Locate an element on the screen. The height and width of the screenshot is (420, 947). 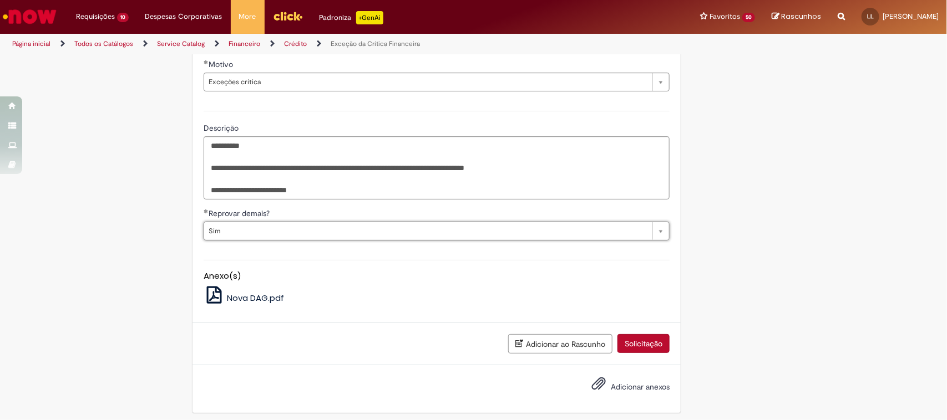
a: Todos os Catálogos is located at coordinates (104, 44).